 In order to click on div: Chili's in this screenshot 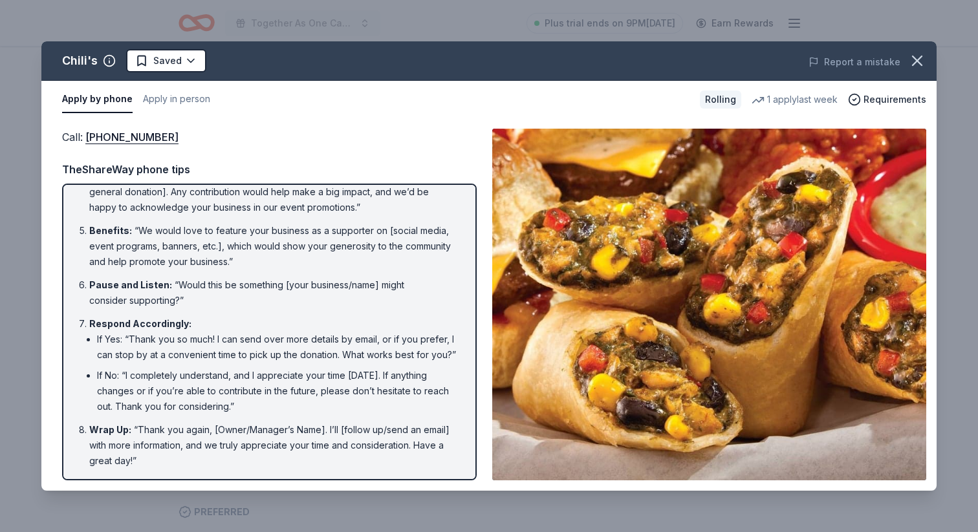, I will do `click(80, 61)`.